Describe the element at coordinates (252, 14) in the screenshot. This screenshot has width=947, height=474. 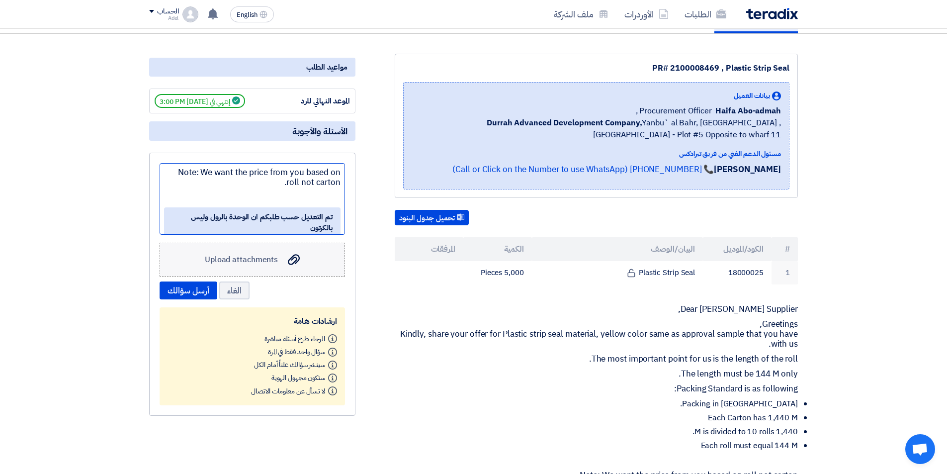
I see `button: English` at that location.